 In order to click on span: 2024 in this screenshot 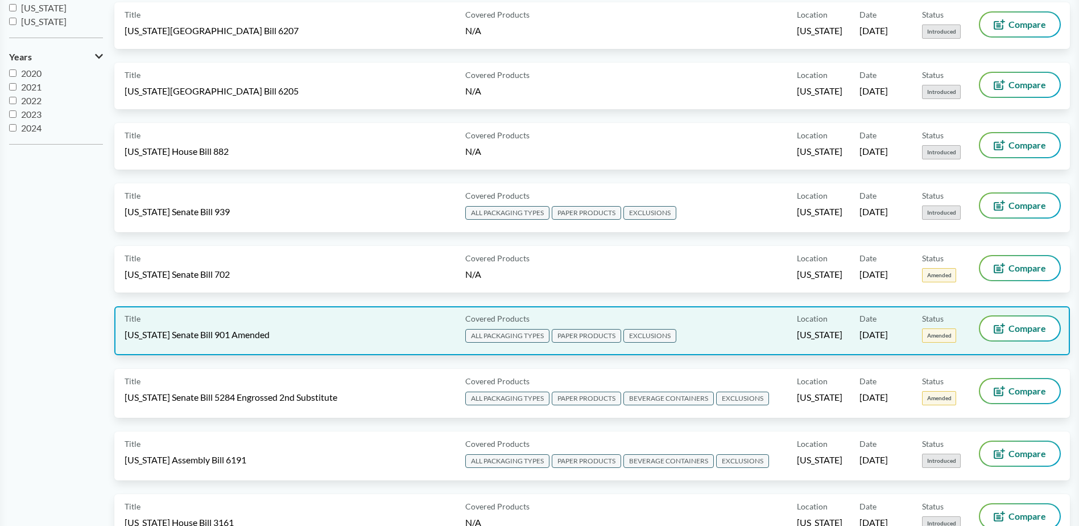, I will do `click(31, 127)`.